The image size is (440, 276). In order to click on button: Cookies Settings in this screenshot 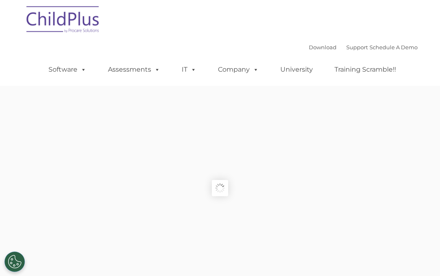, I will do `click(15, 262)`.